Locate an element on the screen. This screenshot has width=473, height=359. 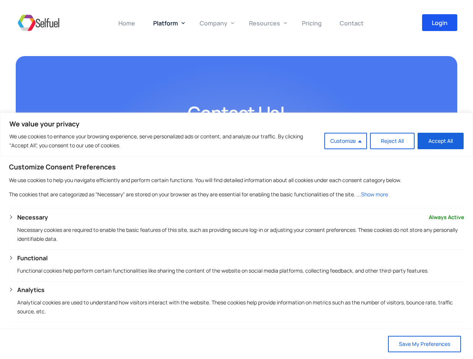
button: Reject All is located at coordinates (392, 141).